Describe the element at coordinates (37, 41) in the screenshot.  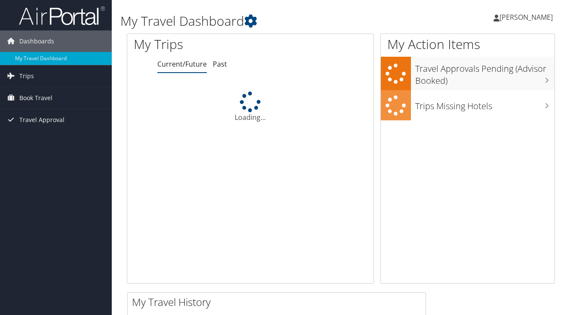
I see `span: Dashboards` at that location.